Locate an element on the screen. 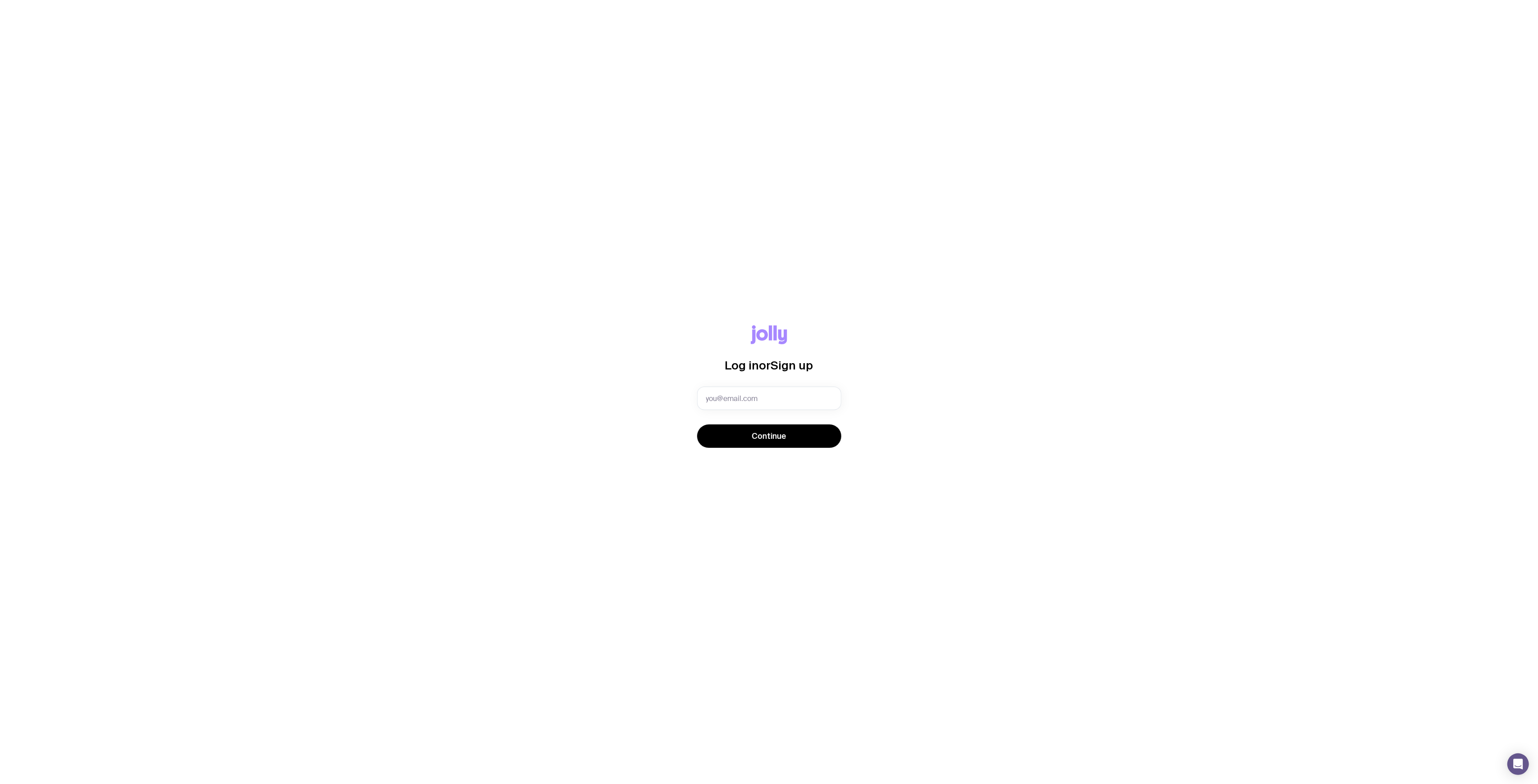  span: Log in is located at coordinates (743, 365).